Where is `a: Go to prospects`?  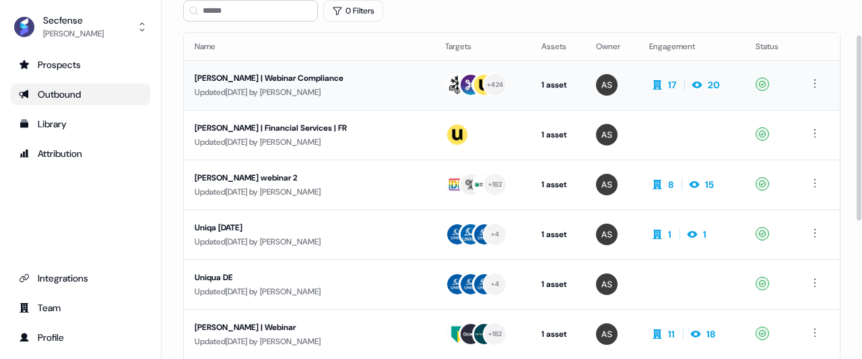 a: Go to prospects is located at coordinates (80, 65).